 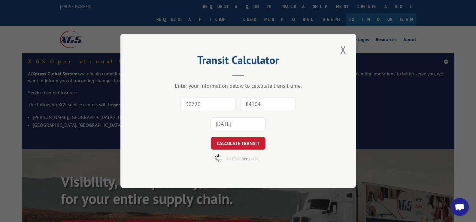 What do you see at coordinates (268, 104) in the screenshot?
I see `input: Dest. Zip` at bounding box center [268, 104].